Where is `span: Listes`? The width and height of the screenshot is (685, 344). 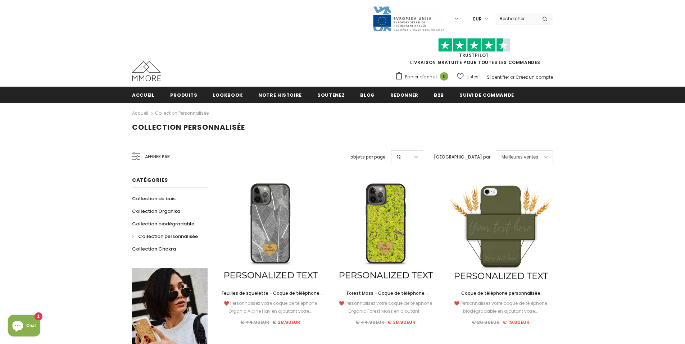 span: Listes is located at coordinates (472, 77).